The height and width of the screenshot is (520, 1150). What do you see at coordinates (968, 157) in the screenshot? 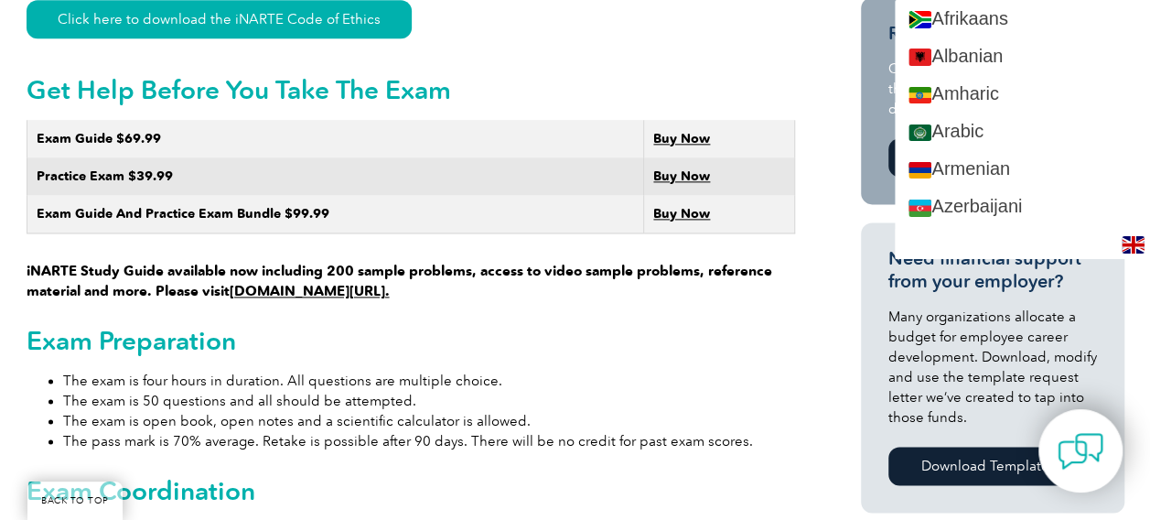
I see `a: Exemplar LINK` at bounding box center [968, 157].